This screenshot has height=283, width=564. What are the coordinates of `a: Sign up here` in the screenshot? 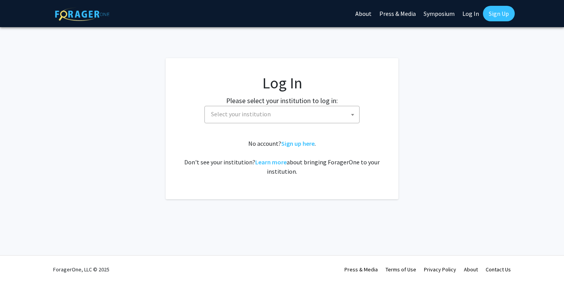 It's located at (298, 143).